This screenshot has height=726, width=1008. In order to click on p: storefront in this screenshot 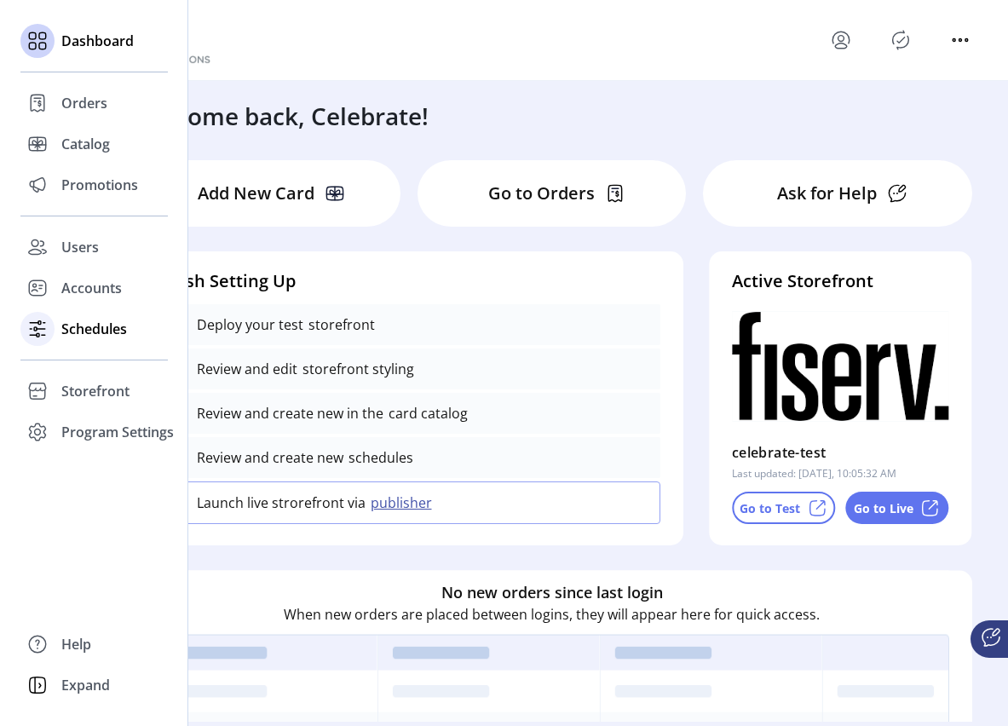, I will do `click(339, 325)`.